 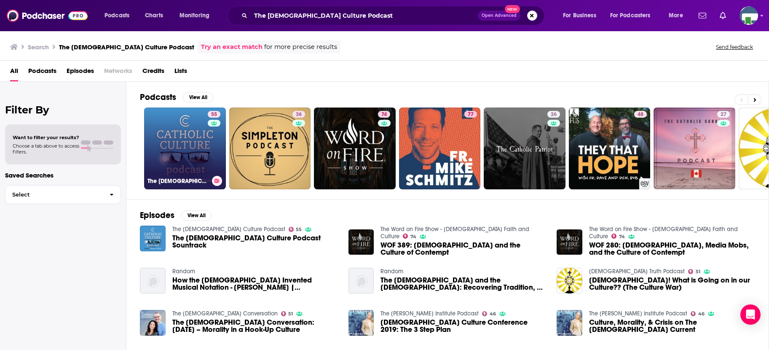 I want to click on a: 48, so click(x=609, y=148).